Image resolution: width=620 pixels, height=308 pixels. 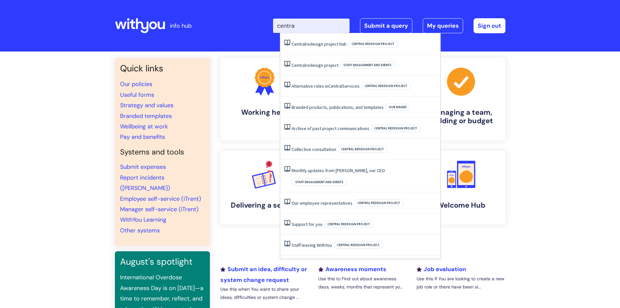 What do you see at coordinates (143, 220) in the screenshot?
I see `a: WithYou Learning` at bounding box center [143, 220].